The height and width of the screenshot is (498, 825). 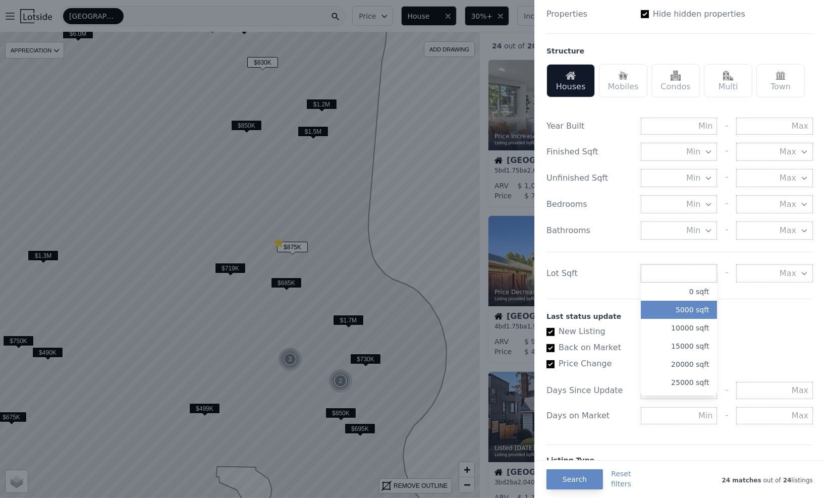 What do you see at coordinates (780, 81) in the screenshot?
I see `div: Town` at bounding box center [780, 81].